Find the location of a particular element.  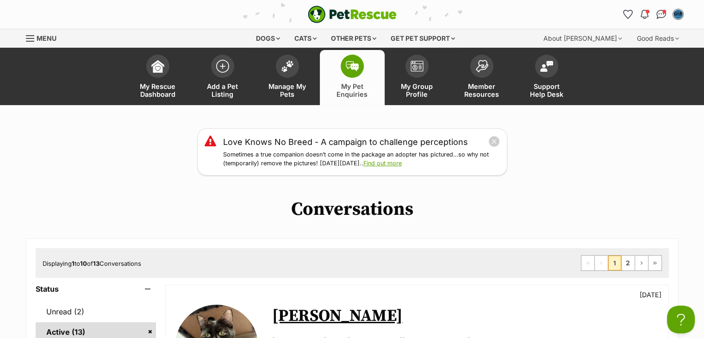

a: My Rescue Dashboard is located at coordinates (158, 77).